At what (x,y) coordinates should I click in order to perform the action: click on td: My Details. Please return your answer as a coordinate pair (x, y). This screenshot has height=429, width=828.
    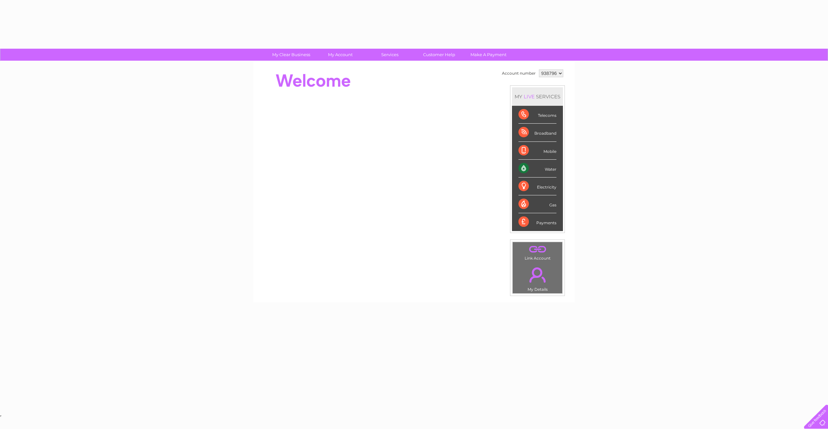
    Looking at the image, I should click on (538, 278).